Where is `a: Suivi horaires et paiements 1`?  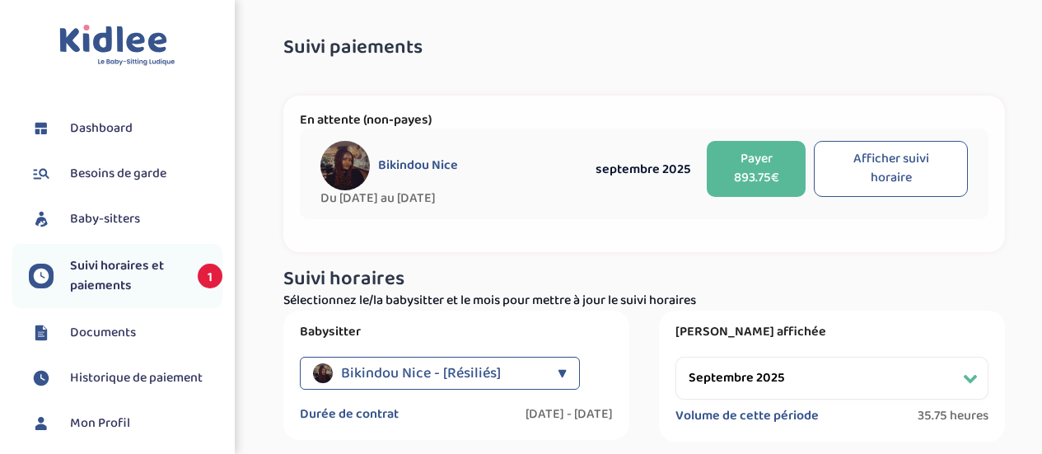
a: Suivi horaires et paiements 1 is located at coordinates (125, 276).